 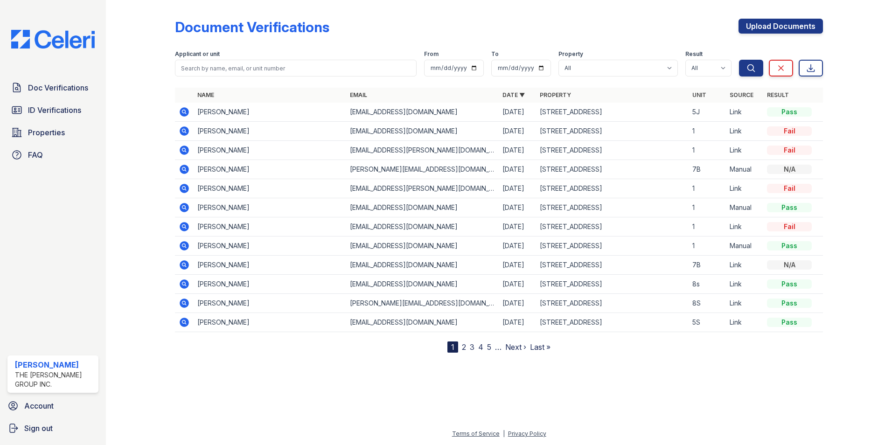 What do you see at coordinates (39, 406) in the screenshot?
I see `span: Account` at bounding box center [39, 406].